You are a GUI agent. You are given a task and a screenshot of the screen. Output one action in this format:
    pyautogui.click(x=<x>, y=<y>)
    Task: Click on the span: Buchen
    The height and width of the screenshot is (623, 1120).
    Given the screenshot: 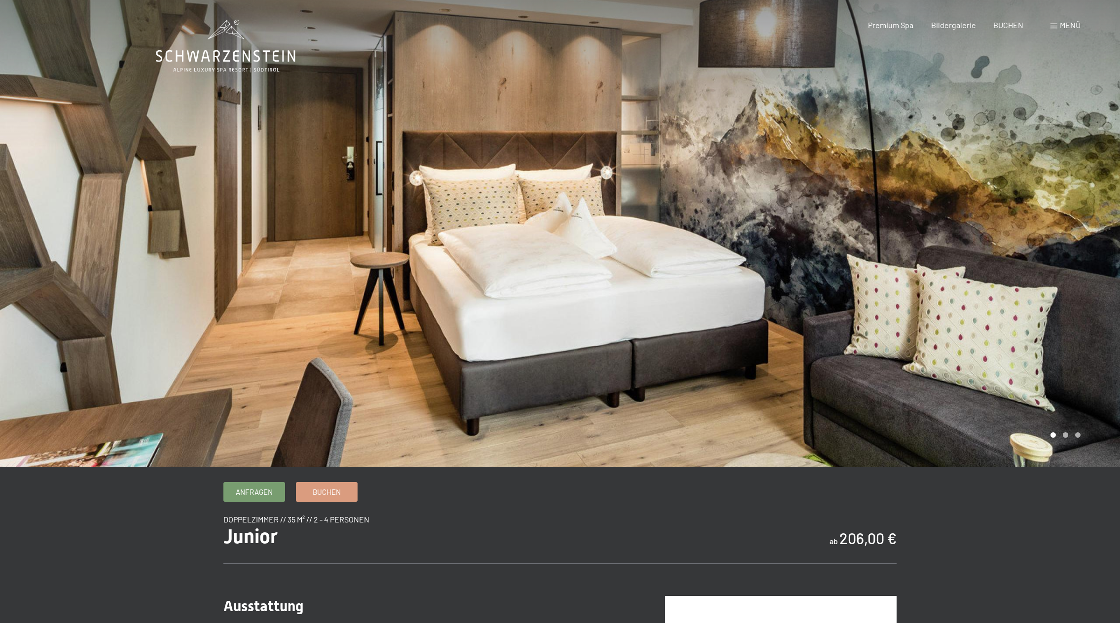 What is the action you would take?
    pyautogui.click(x=326, y=492)
    